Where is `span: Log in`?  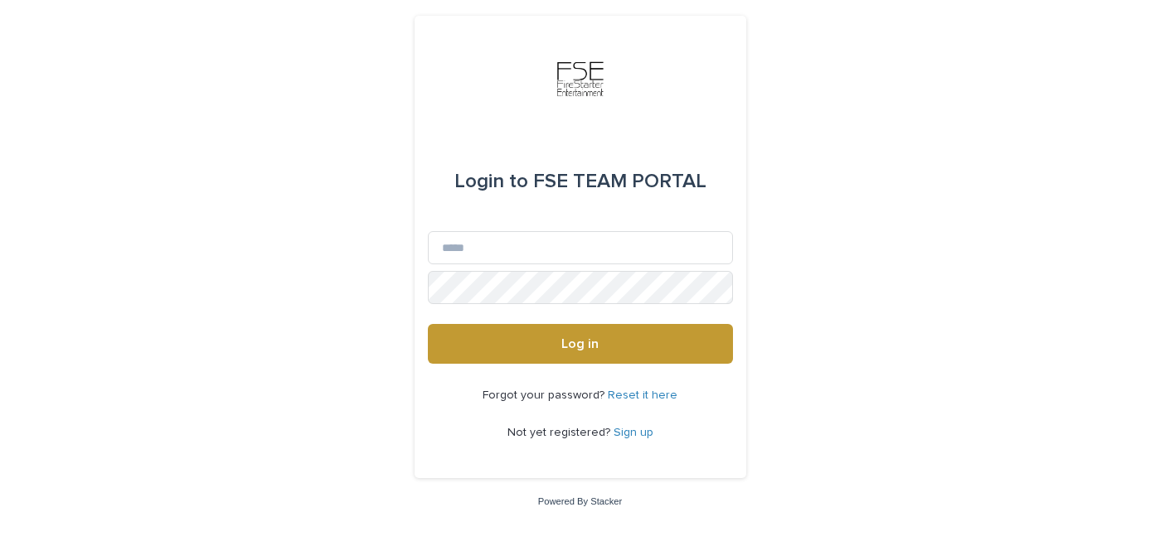 span: Log in is located at coordinates (579, 344).